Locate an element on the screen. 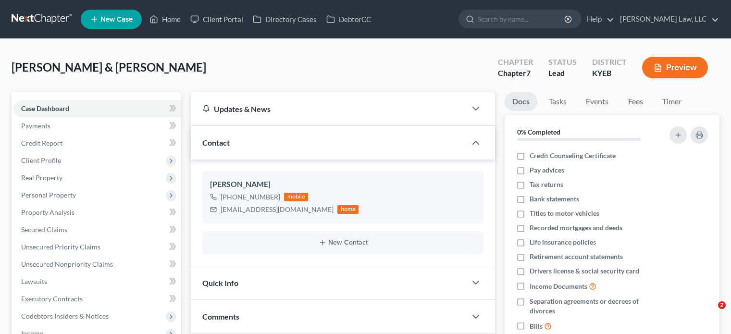  a: Help is located at coordinates (598, 19).